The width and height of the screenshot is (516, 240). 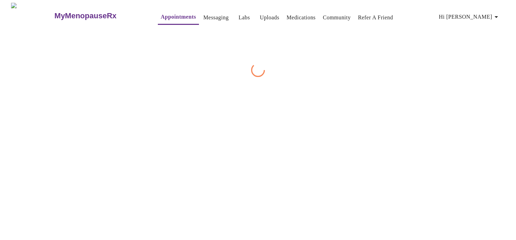 What do you see at coordinates (99, 16) in the screenshot?
I see `a: MyMenopauseRx` at bounding box center [99, 16].